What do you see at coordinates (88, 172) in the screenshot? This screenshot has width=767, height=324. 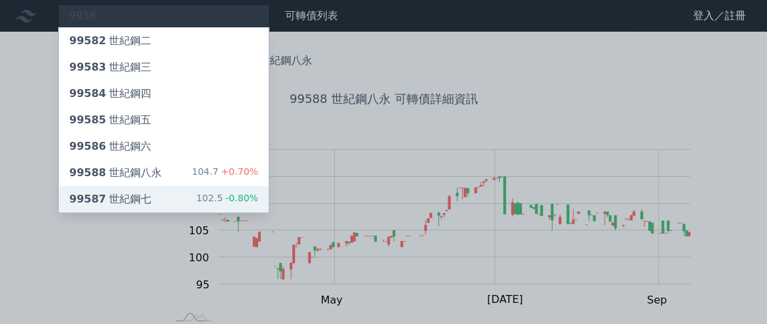 I see `span: 99588` at bounding box center [88, 172].